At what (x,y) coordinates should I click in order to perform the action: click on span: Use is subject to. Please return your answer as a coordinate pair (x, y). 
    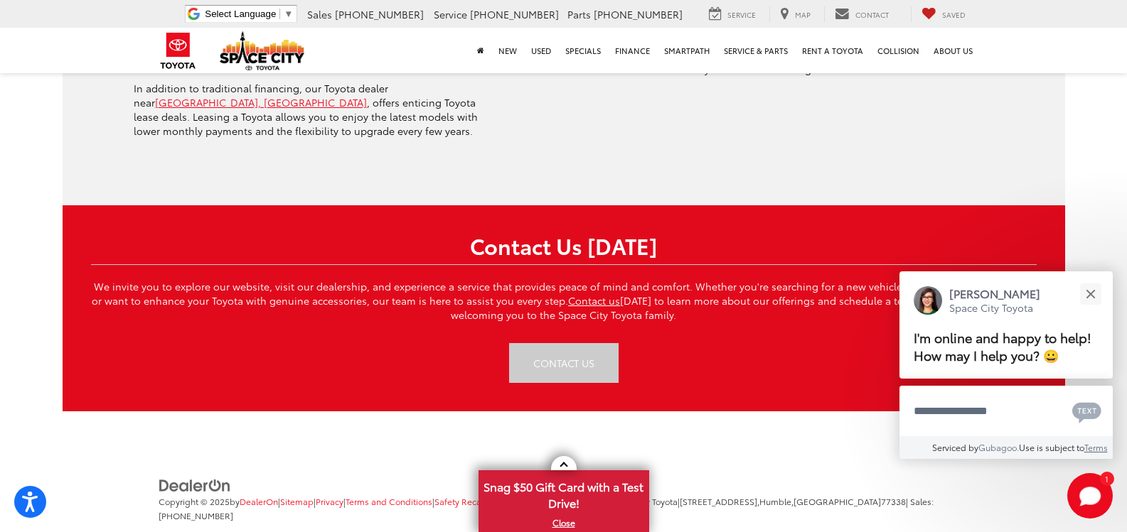
    Looking at the image, I should click on (1051, 447).